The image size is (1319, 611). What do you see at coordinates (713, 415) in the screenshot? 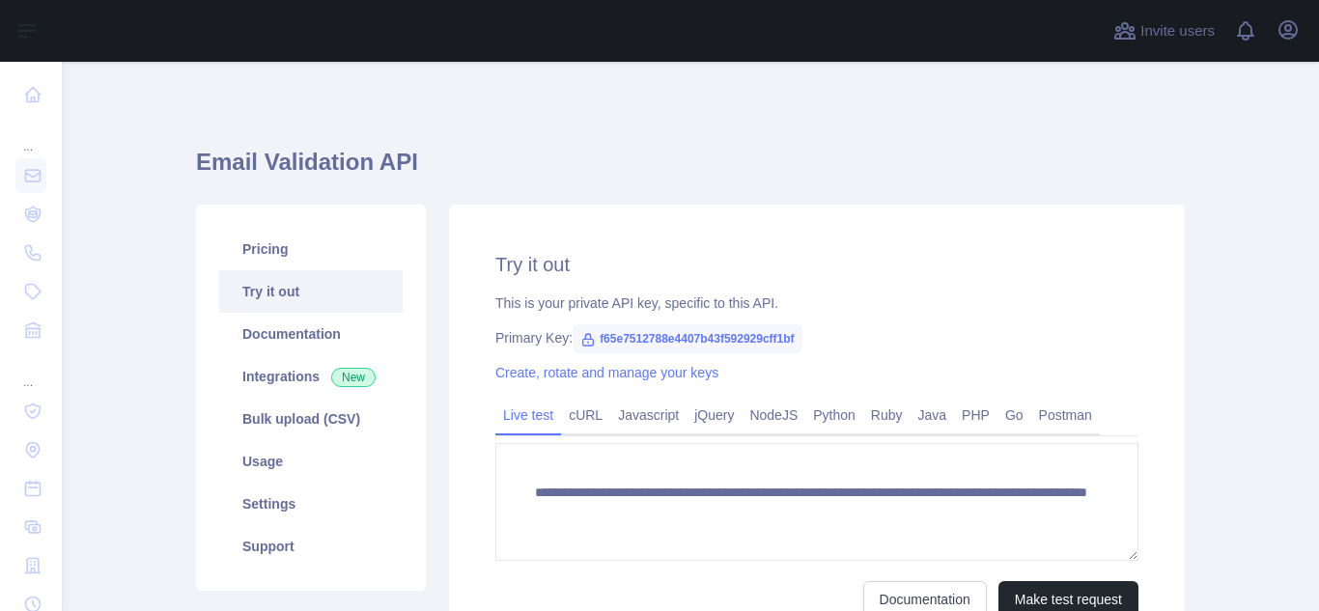
I see `a: jQuery` at bounding box center [713, 415].